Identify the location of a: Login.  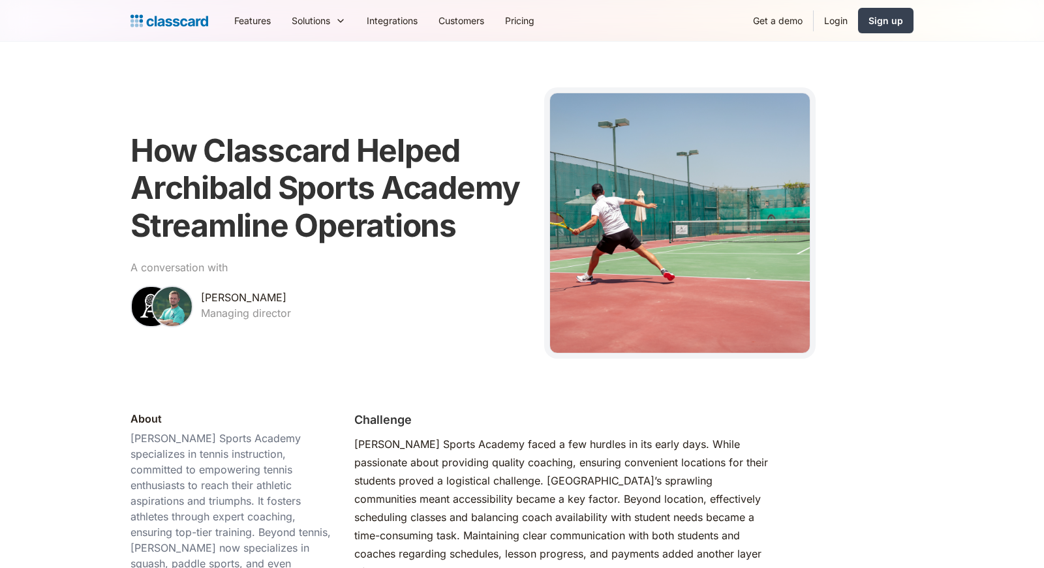
(836, 20).